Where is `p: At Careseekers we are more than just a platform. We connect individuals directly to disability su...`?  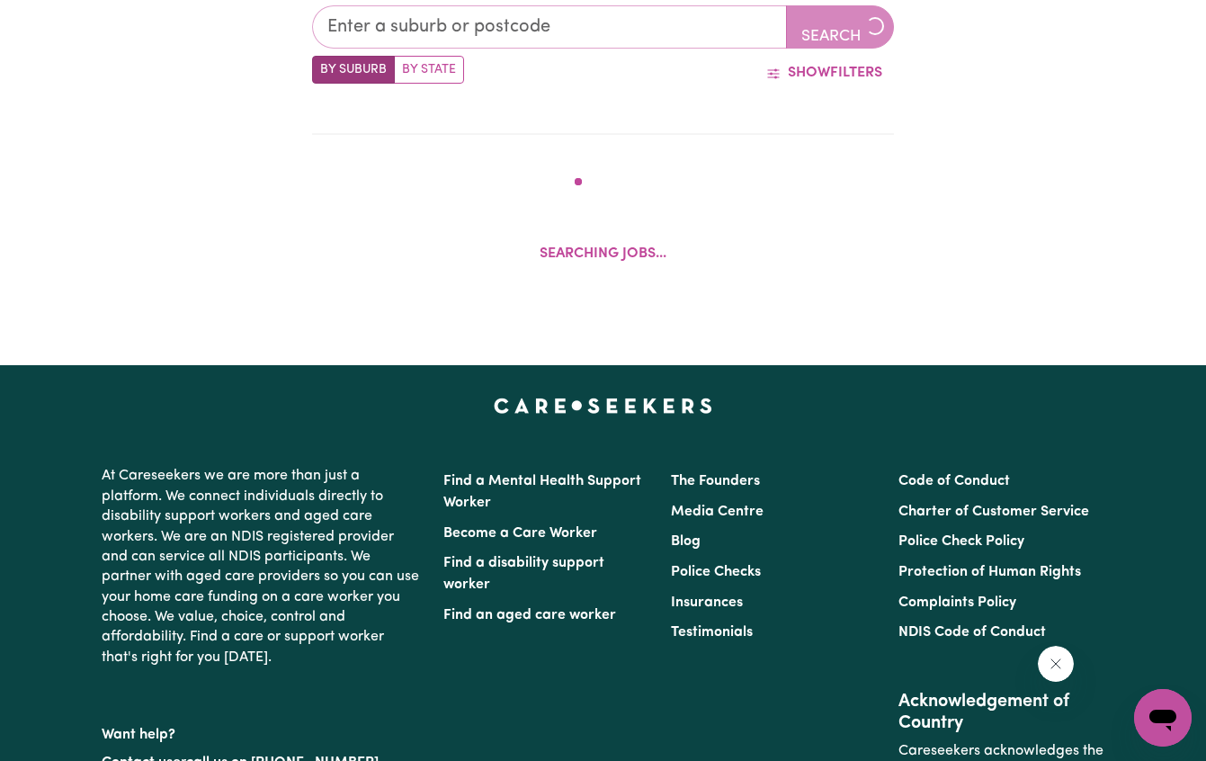 p: At Careseekers we are more than just a platform. We connect individuals directly to disability su... is located at coordinates (262, 567).